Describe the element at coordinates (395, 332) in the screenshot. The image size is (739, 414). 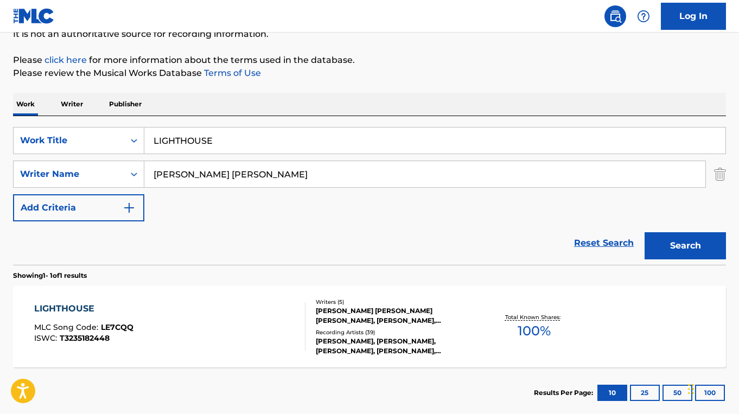
I see `div: Recording Artists ( 39 )` at that location.